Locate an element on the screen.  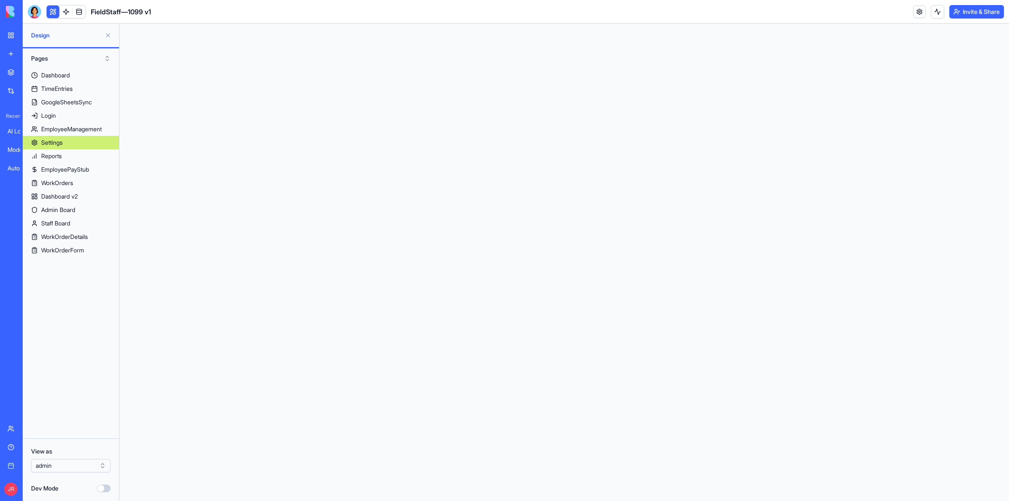
div: Modern Team Project Planner is located at coordinates (19, 150).